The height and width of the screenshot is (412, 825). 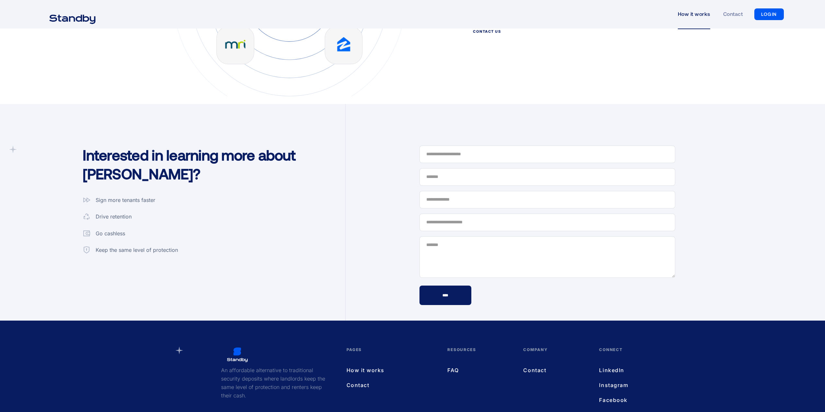 What do you see at coordinates (487, 31) in the screenshot?
I see `a: Contact us` at bounding box center [487, 31].